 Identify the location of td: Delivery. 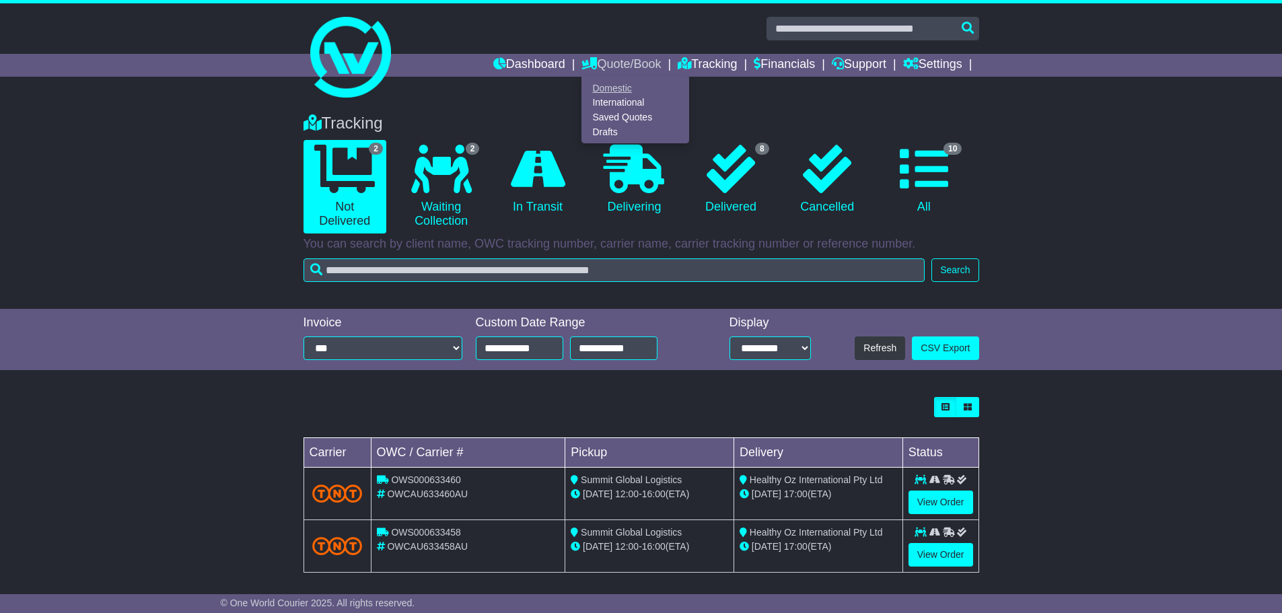
(817, 453).